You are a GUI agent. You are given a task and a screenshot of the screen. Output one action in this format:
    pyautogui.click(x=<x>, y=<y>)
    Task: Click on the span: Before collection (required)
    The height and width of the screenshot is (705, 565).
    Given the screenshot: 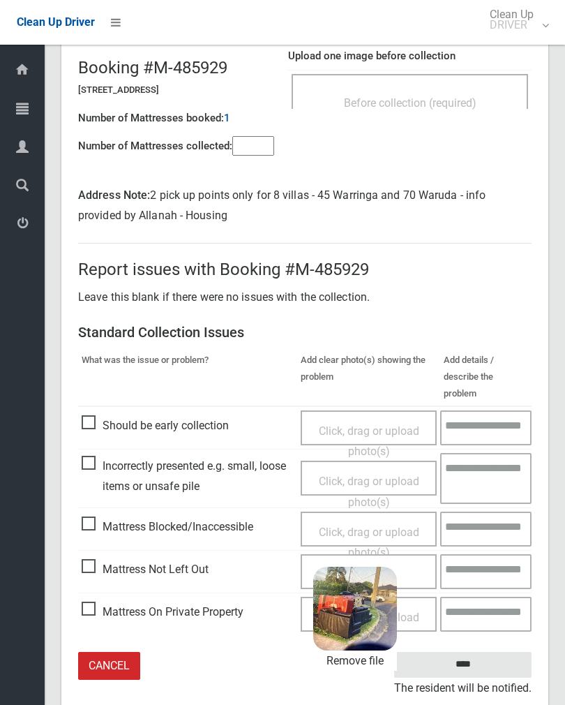 What is the action you would take?
    pyautogui.click(x=410, y=103)
    